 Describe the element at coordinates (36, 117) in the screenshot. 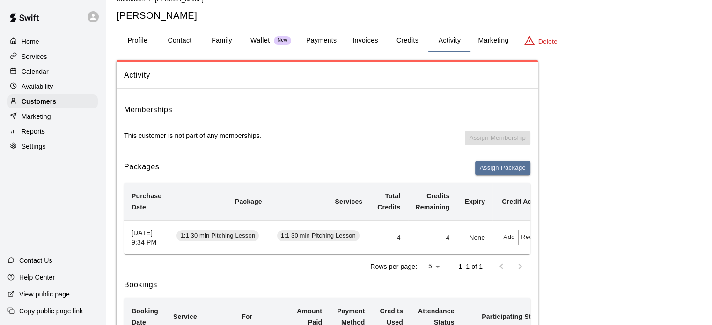

I see `p: Marketing` at that location.